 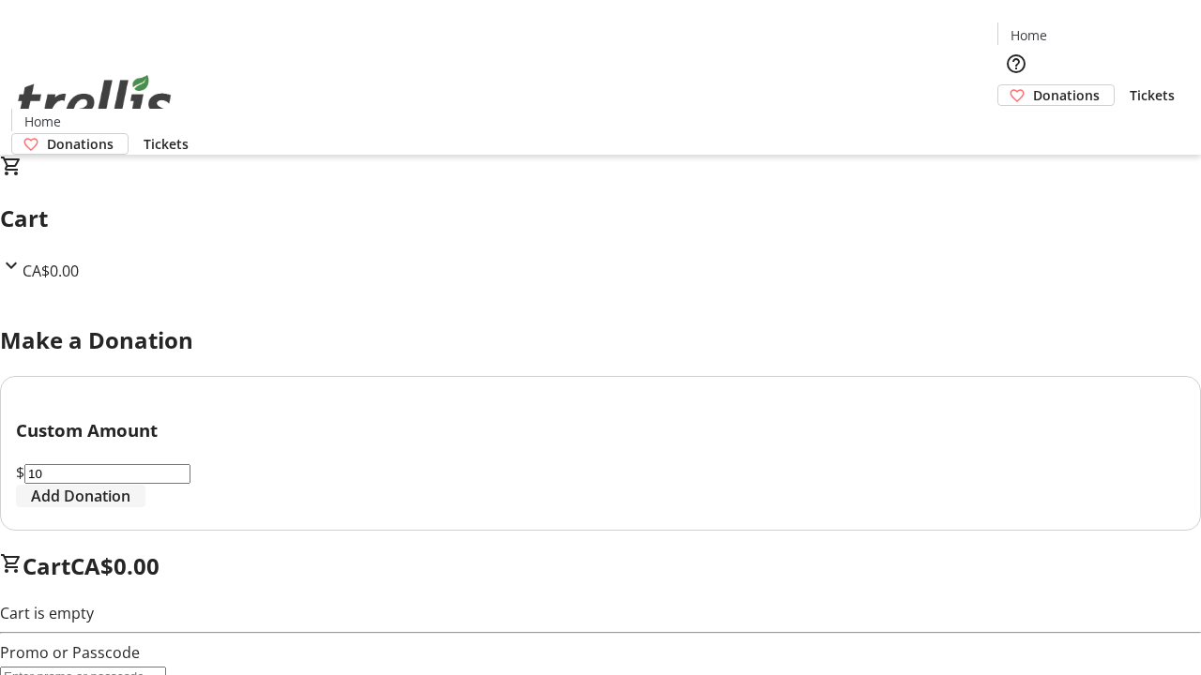 I want to click on button: Add Donation, so click(x=81, y=496).